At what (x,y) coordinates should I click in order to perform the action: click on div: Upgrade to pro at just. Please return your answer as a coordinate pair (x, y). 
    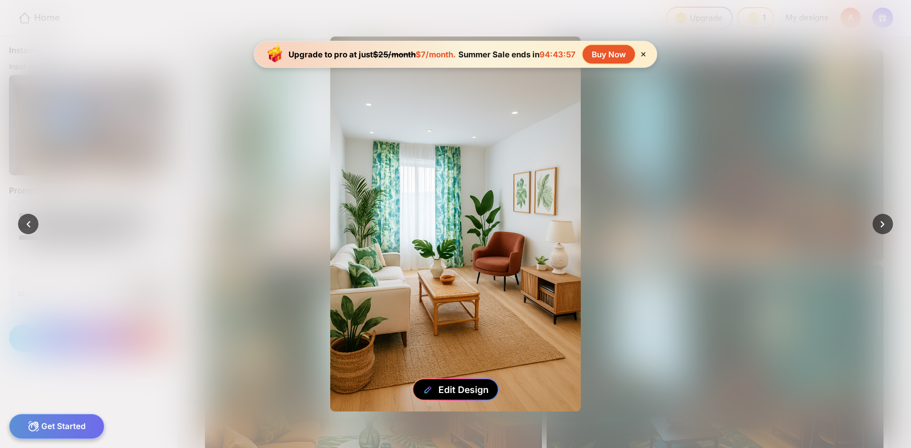
    Looking at the image, I should click on (372, 55).